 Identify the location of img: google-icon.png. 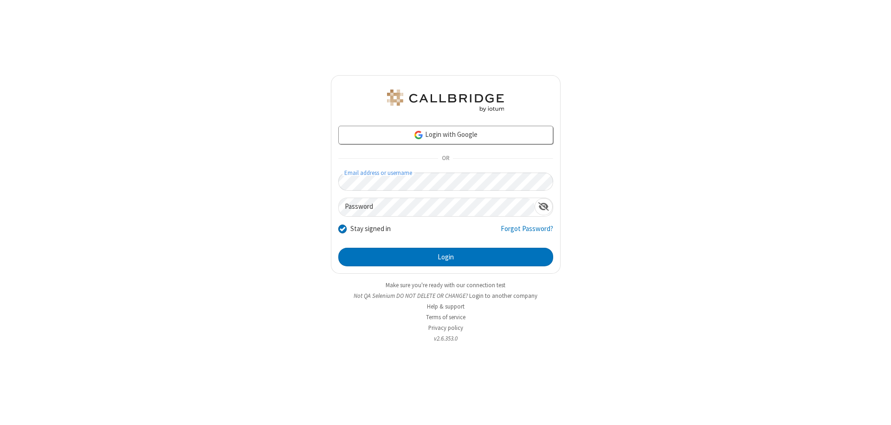
(419, 135).